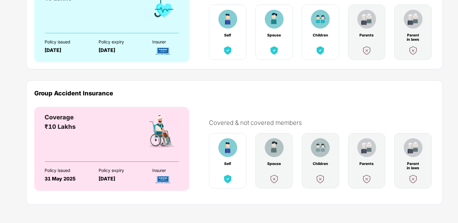 Image resolution: width=458 pixels, height=223 pixels. Describe the element at coordinates (60, 117) in the screenshot. I see `div: Coverage` at that location.